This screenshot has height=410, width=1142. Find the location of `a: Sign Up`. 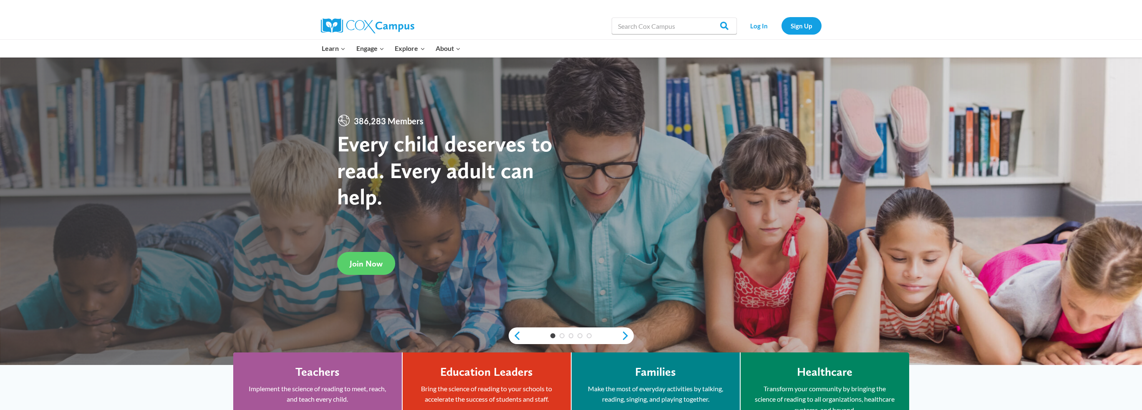

a: Sign Up is located at coordinates (801, 25).